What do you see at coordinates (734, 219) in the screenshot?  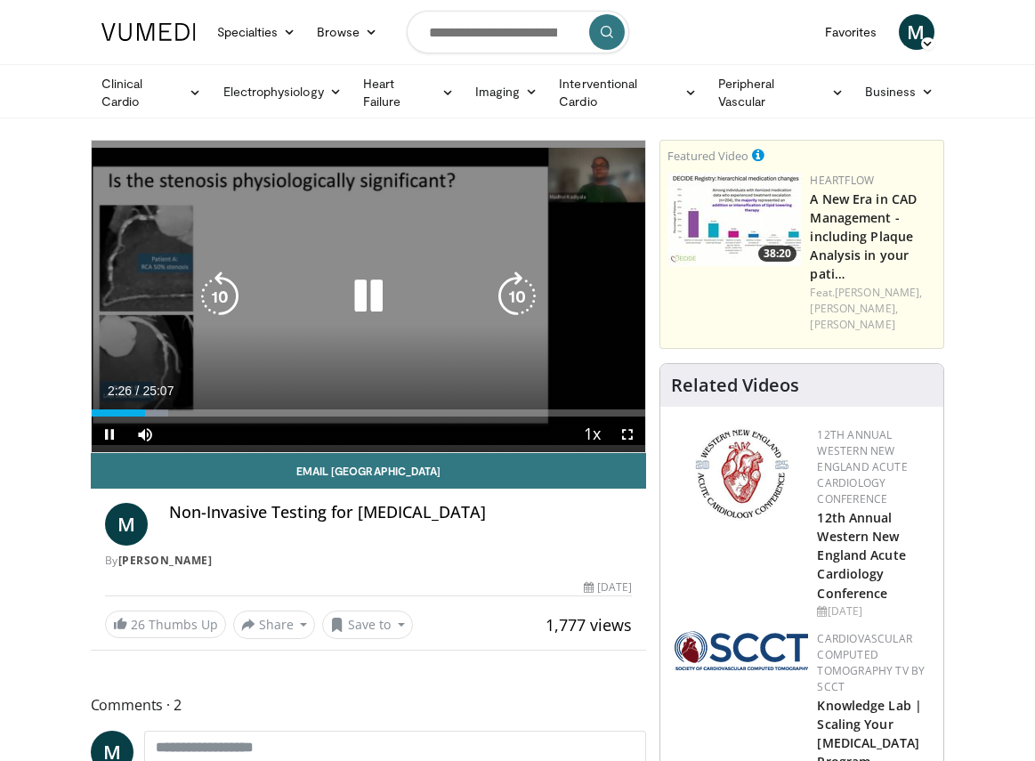 I see `img: 738d0e2d-290f-4d89-8861-908fb8b721dc.150x105_q85_crop-smart_upscale.jpg` at bounding box center [734, 219].